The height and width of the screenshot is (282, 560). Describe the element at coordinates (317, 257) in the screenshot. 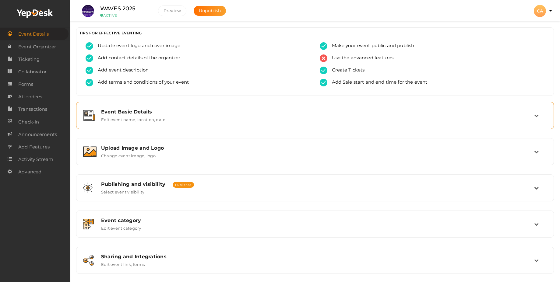

I see `div: Sharing and Integrations` at that location.